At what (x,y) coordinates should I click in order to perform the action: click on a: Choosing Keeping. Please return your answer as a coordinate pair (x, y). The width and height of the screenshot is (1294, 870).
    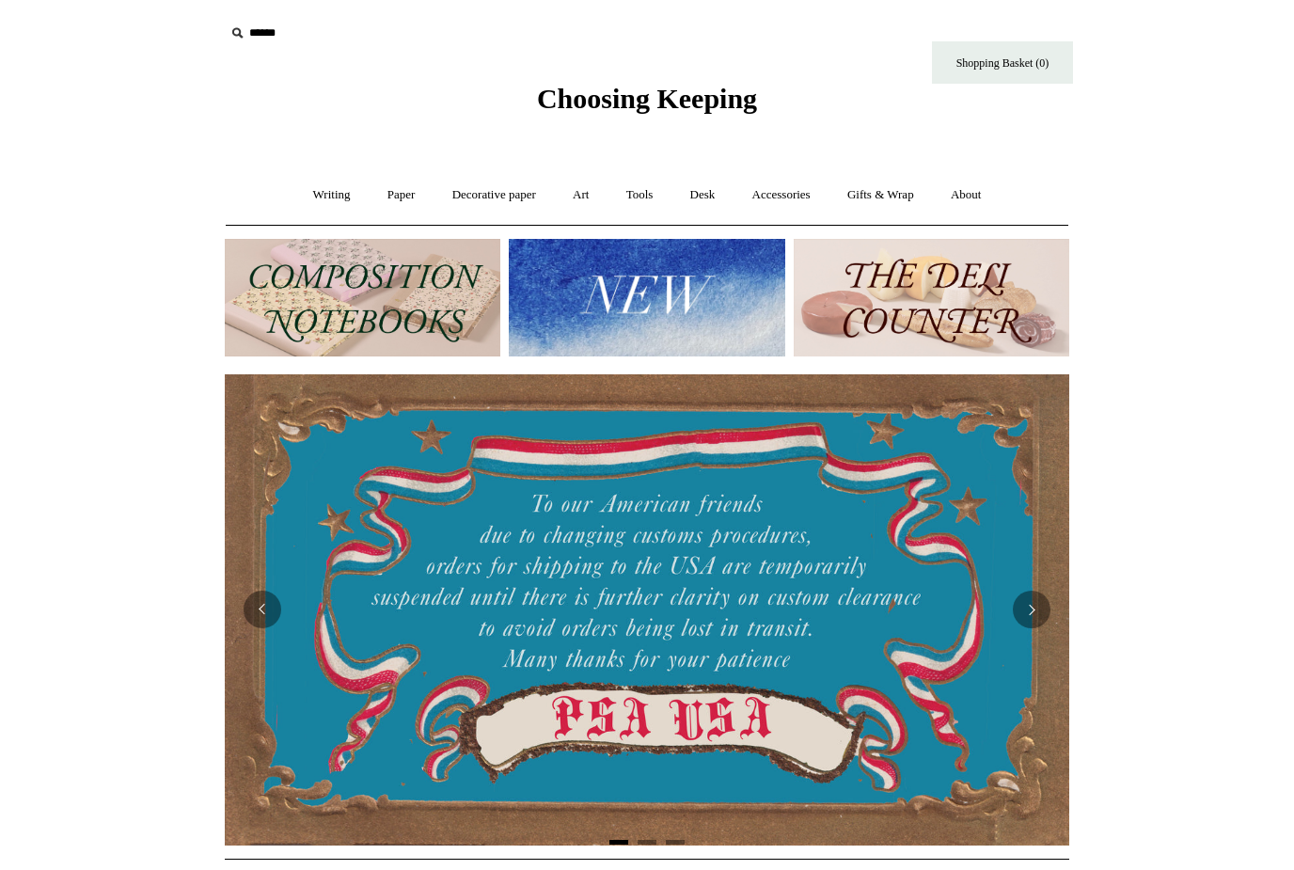
    Looking at the image, I should click on (647, 104).